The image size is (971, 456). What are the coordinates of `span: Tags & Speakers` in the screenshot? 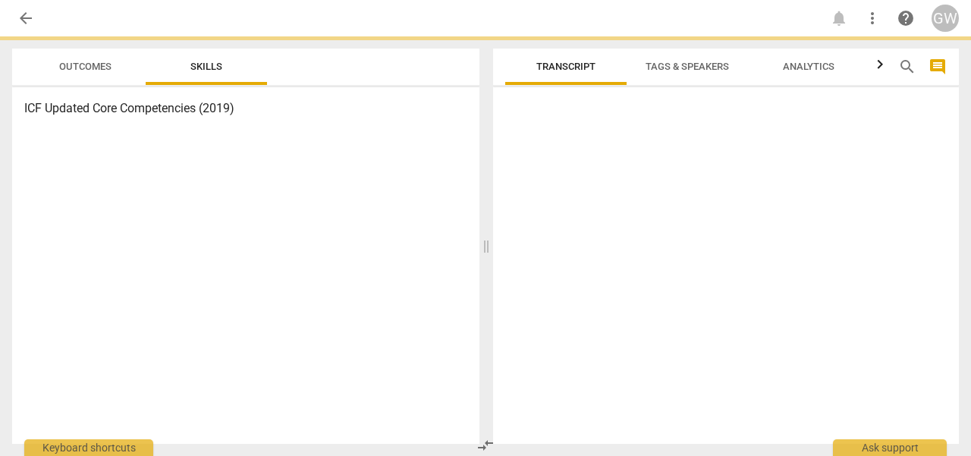 It's located at (687, 66).